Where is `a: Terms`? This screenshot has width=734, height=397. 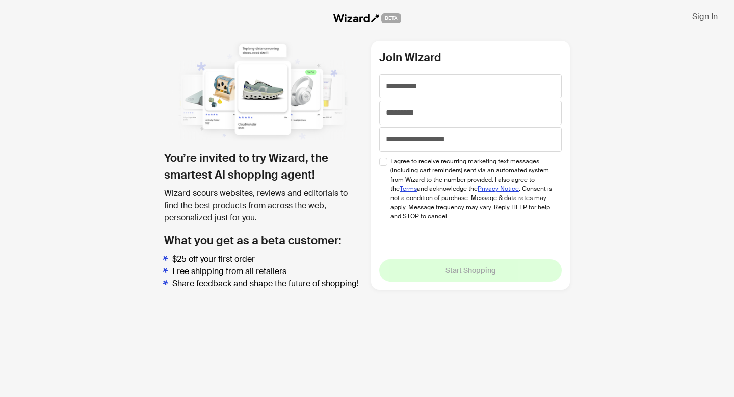 a: Terms is located at coordinates (408, 189).